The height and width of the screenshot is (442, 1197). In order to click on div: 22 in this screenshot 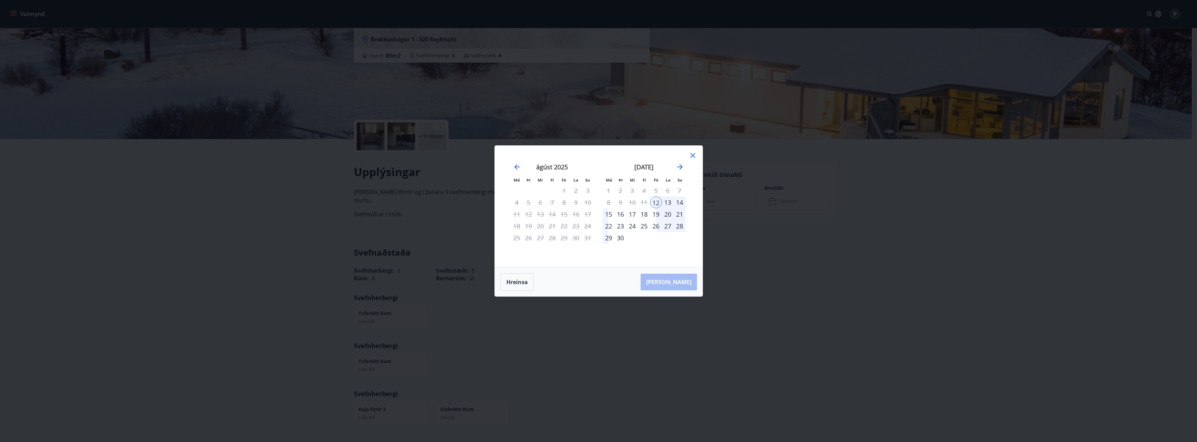, I will do `click(609, 226)`.